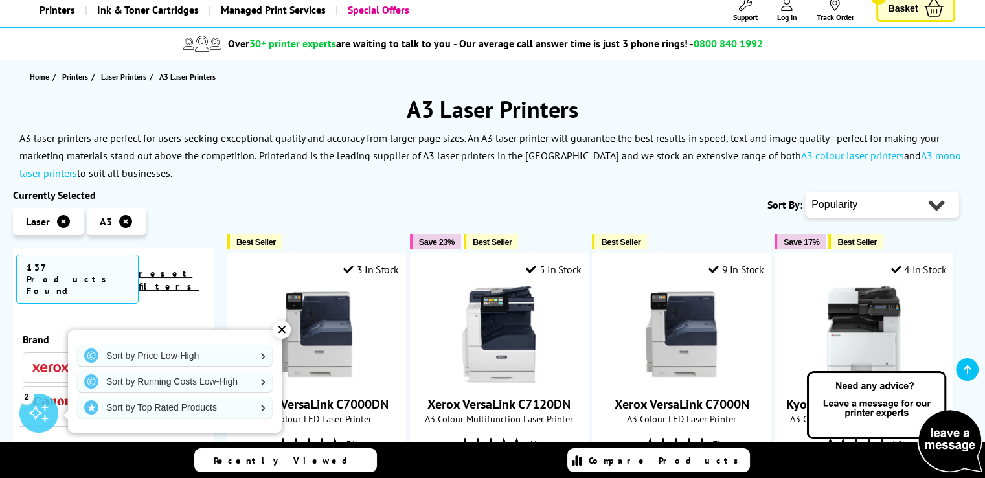 The width and height of the screenshot is (985, 478). Describe the element at coordinates (75, 76) in the screenshot. I see `span: Printers` at that location.